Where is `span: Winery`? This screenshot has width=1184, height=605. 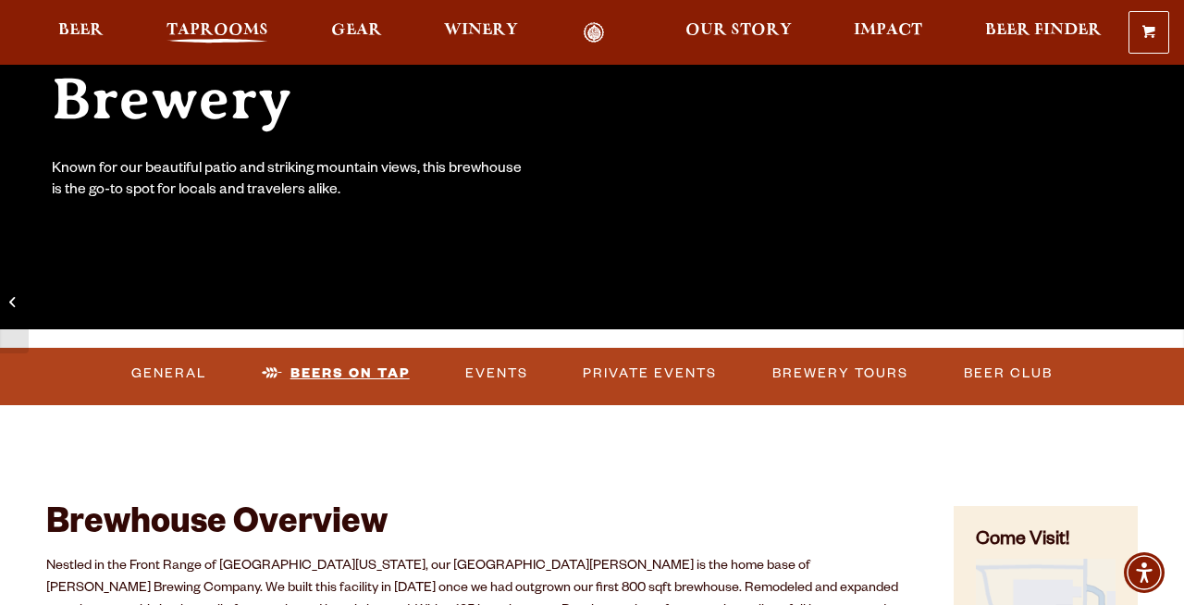 span: Winery is located at coordinates (481, 31).